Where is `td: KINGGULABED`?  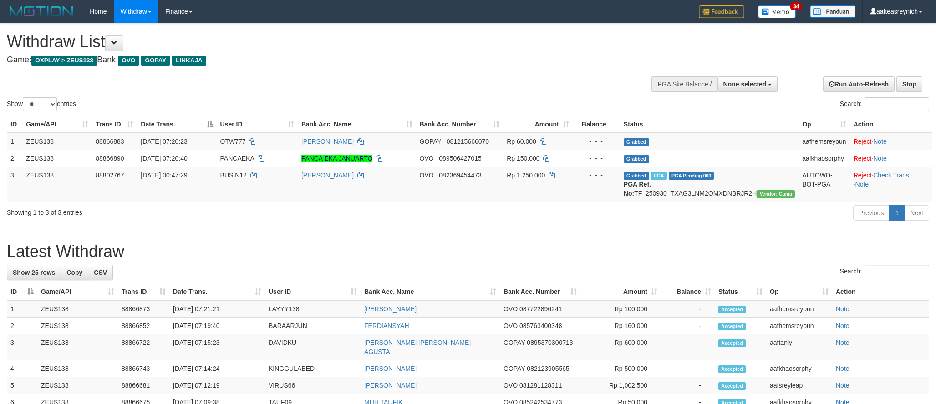
td: KINGGULABED is located at coordinates (313, 369).